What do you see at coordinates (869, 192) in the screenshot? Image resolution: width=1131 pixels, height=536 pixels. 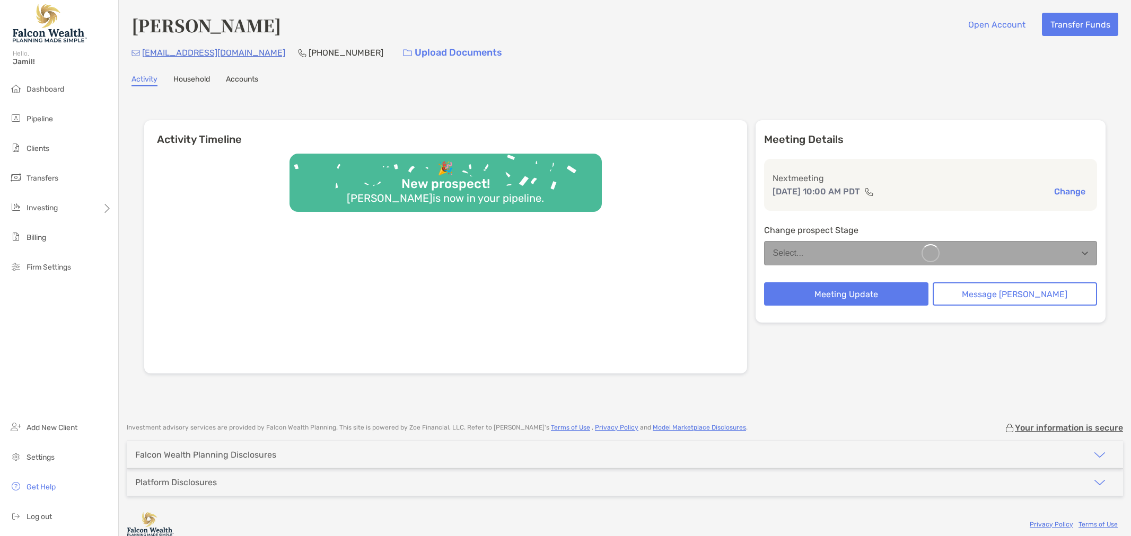 I see `img: communication type` at bounding box center [869, 192].